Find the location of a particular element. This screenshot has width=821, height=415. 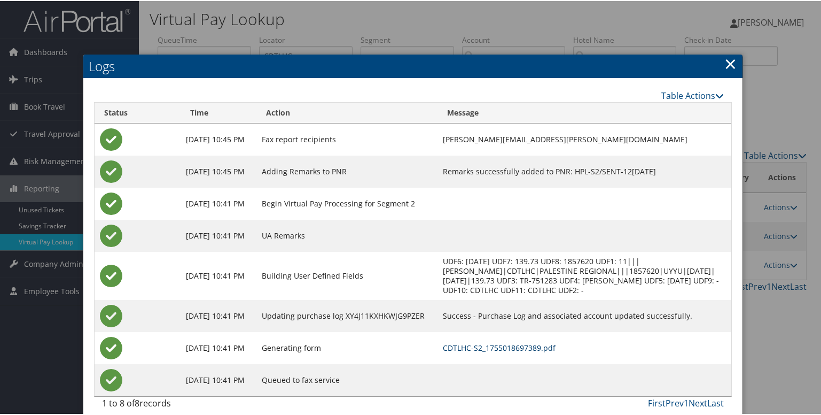

div: 1 to 8 of records is located at coordinates (174, 405).